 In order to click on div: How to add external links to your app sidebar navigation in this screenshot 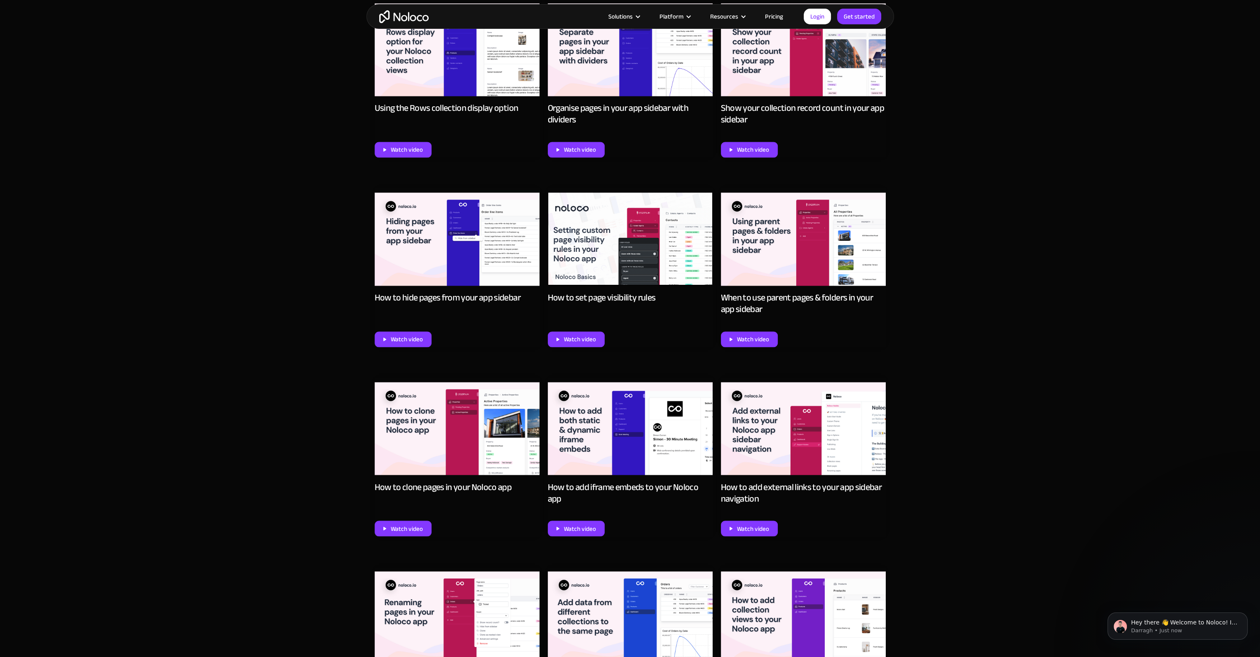, I will do `click(803, 493)`.